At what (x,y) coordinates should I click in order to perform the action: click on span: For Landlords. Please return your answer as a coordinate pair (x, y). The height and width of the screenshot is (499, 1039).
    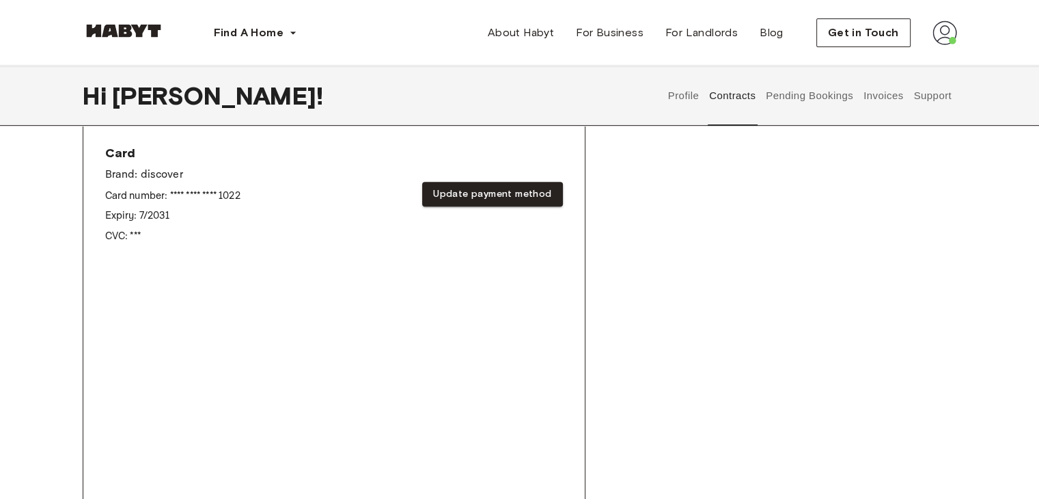
    Looking at the image, I should click on (702, 33).